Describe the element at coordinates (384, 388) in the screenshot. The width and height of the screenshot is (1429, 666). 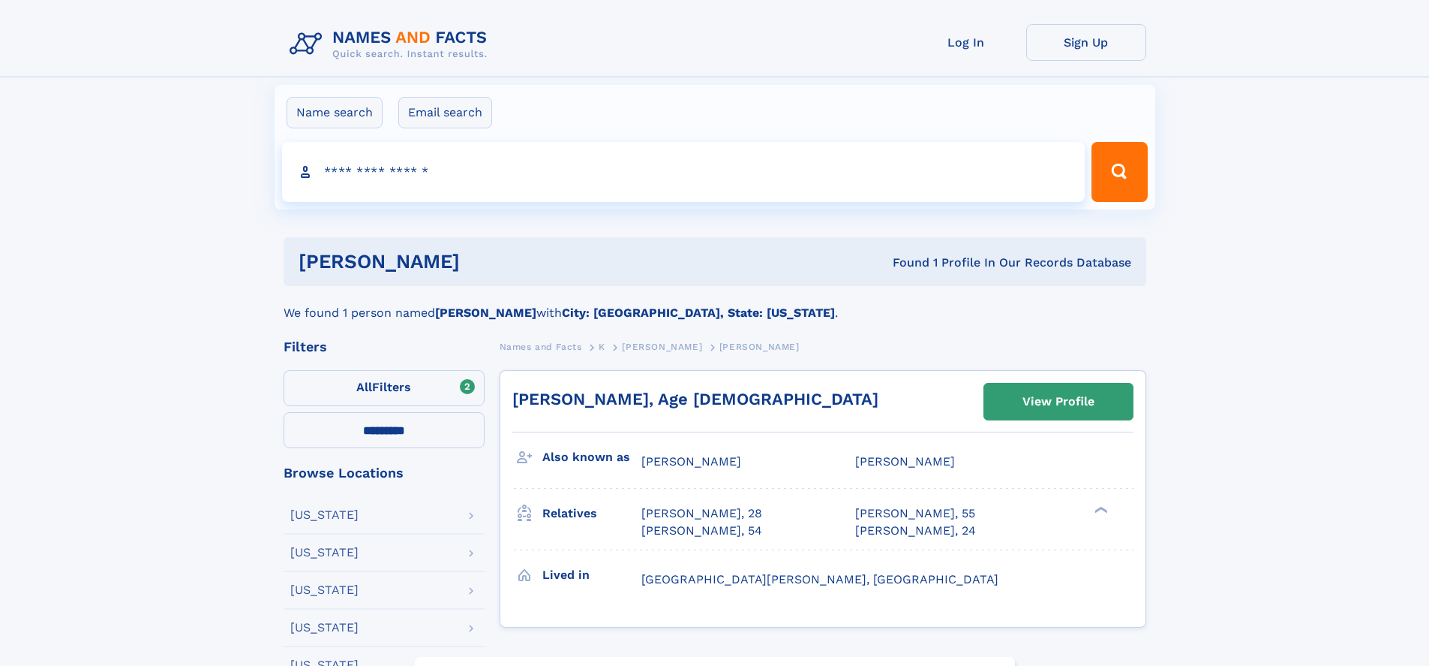
I see `label: Filters` at that location.